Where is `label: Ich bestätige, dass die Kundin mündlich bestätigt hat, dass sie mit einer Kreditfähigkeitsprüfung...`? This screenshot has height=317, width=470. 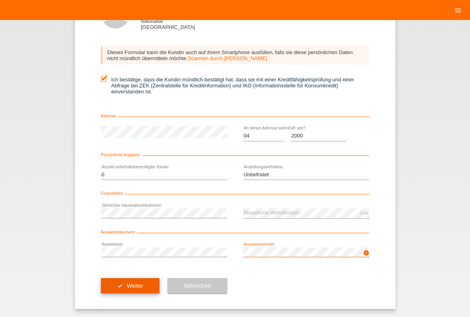
label: Ich bestätige, dass die Kundin mündlich bestätigt hat, dass sie mit einer Kreditfähigkeitsprüfung... is located at coordinates (235, 85).